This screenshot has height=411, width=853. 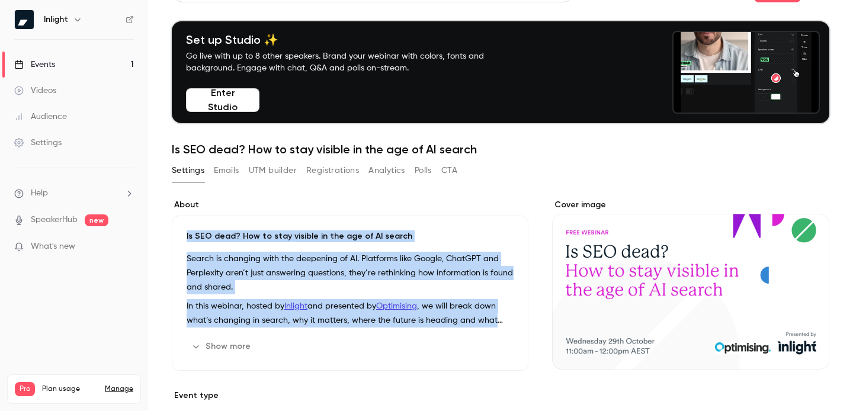 What do you see at coordinates (226, 171) in the screenshot?
I see `button: Emails` at bounding box center [226, 171].